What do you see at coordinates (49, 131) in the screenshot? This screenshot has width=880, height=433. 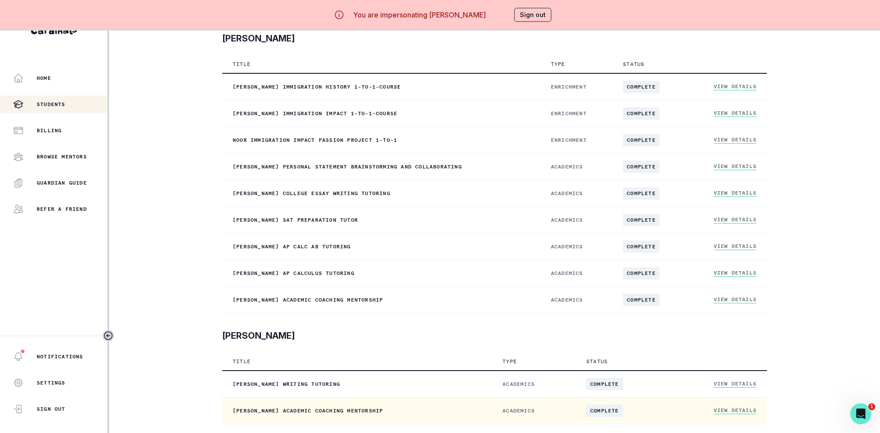 I see `p: Billing` at bounding box center [49, 131].